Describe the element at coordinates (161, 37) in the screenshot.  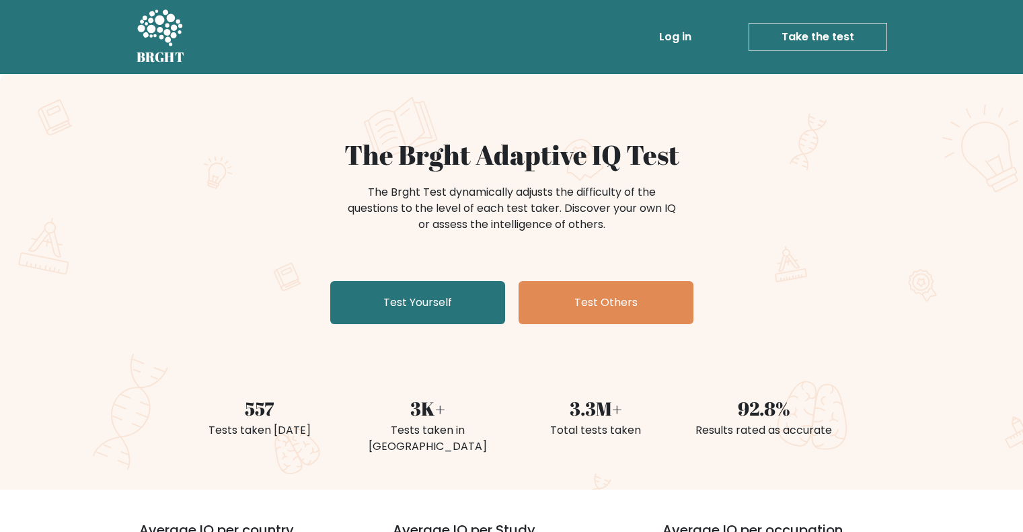
I see `a: BRGHT` at that location.